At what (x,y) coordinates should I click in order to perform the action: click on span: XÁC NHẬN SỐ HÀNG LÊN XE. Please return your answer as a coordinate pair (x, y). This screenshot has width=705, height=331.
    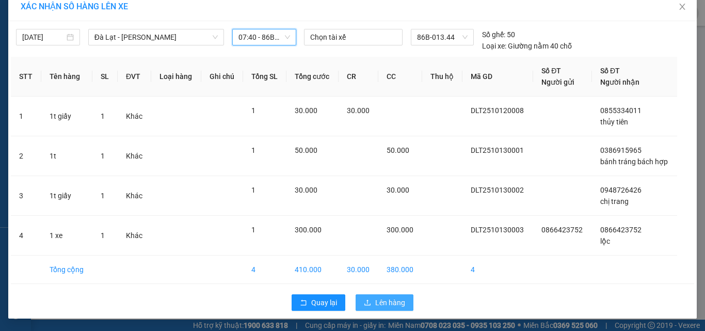
    Looking at the image, I should click on (74, 6).